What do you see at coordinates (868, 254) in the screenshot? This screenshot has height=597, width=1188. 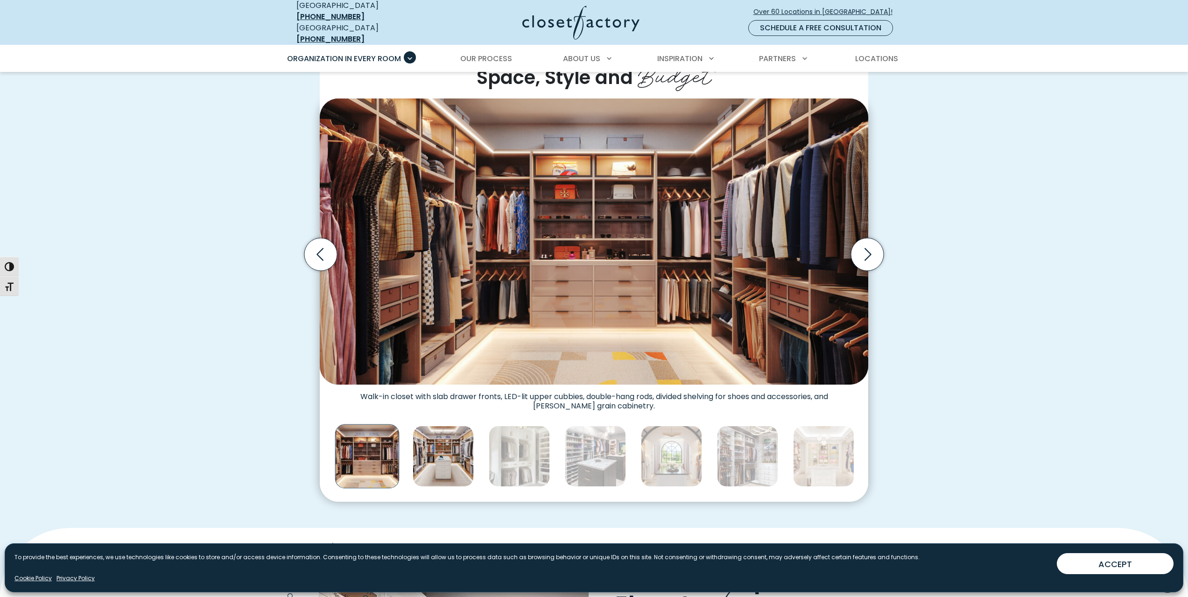 I see `button: Next slide` at bounding box center [868, 254].